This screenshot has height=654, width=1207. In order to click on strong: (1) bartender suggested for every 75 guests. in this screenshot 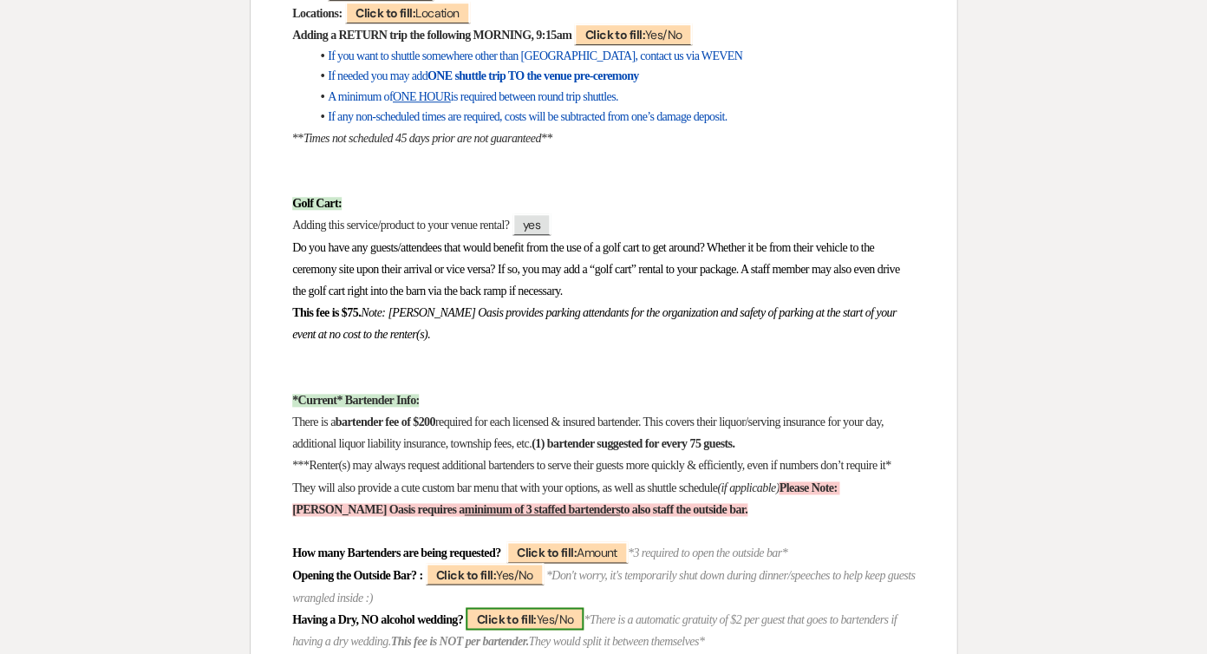, I will do `click(633, 443)`.